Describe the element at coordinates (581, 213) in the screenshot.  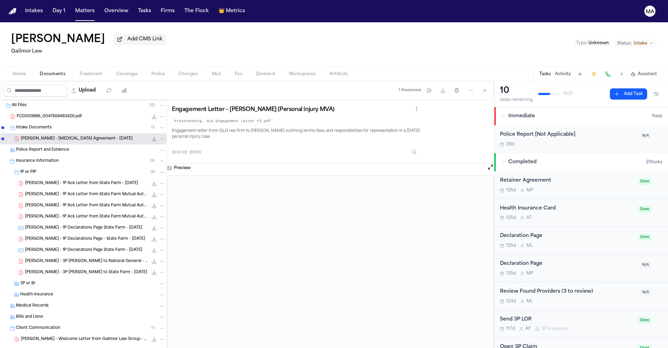
I see `div: Open task: Health Insurance Card` at that location.